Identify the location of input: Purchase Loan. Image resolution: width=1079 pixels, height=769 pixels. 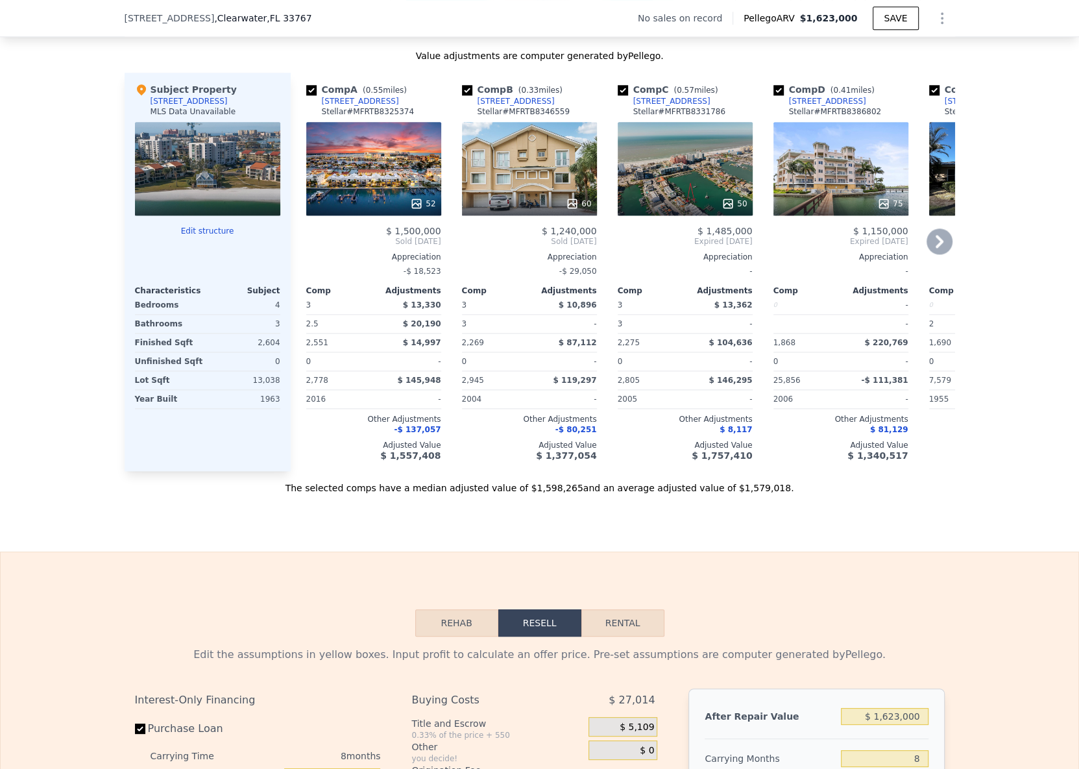
(140, 729).